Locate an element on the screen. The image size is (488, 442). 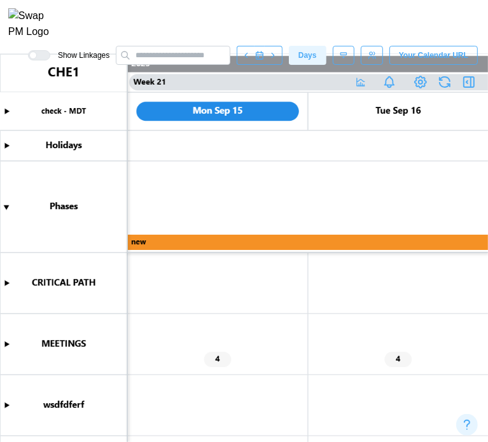
span: Show Linkages is located at coordinates (80, 55).